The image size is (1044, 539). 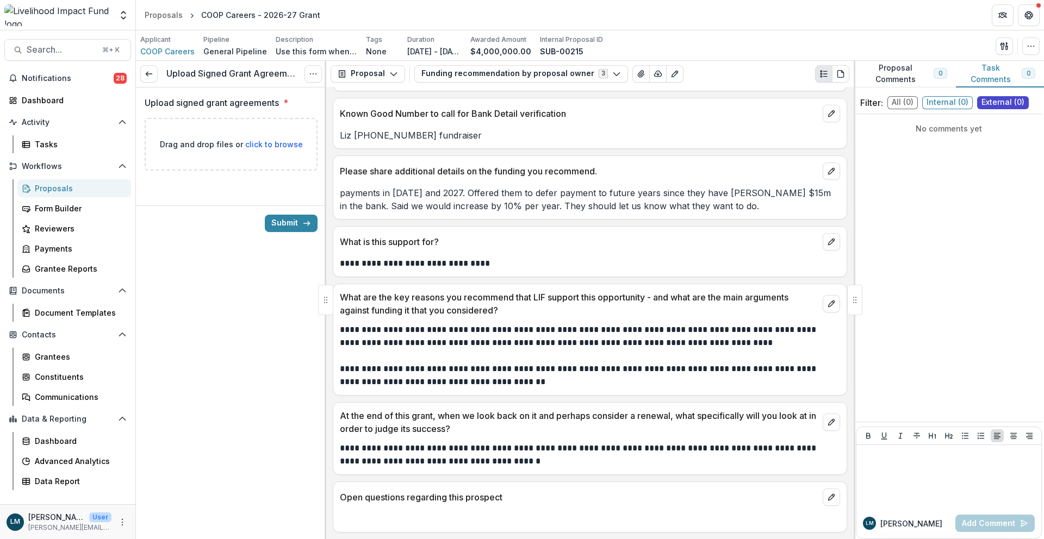 What do you see at coordinates (501, 51) in the screenshot?
I see `p: $4,000,000.00` at bounding box center [501, 51].